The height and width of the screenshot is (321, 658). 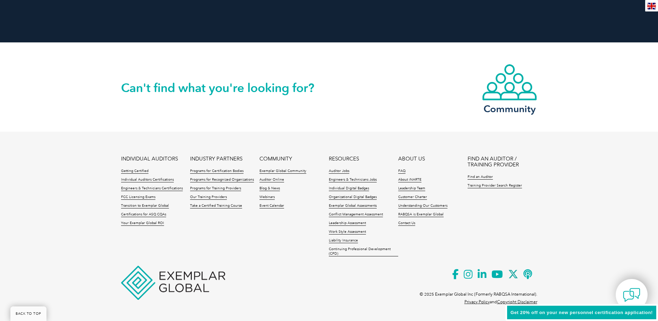 What do you see at coordinates (347, 223) in the screenshot?
I see `a: Leadership Assessment` at bounding box center [347, 223].